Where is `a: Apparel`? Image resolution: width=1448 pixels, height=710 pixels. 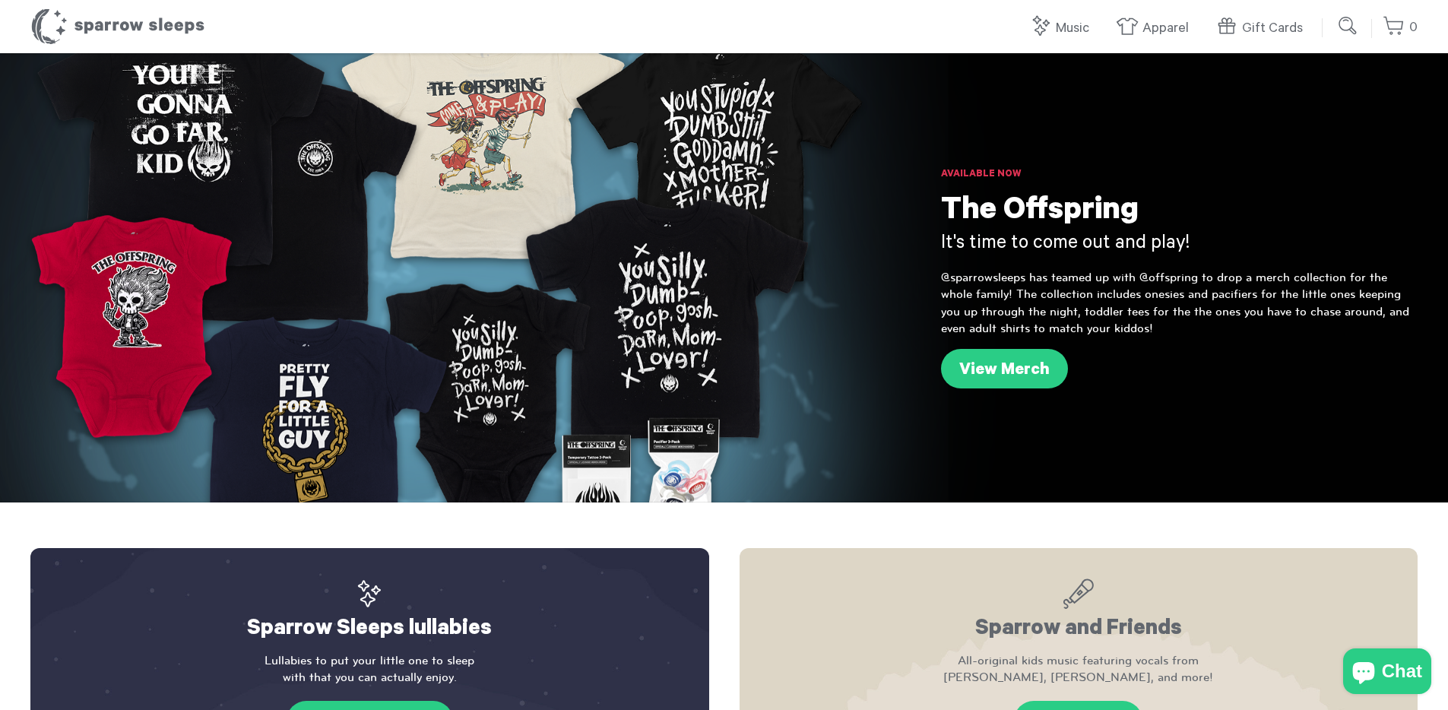 a: Apparel is located at coordinates (1156, 28).